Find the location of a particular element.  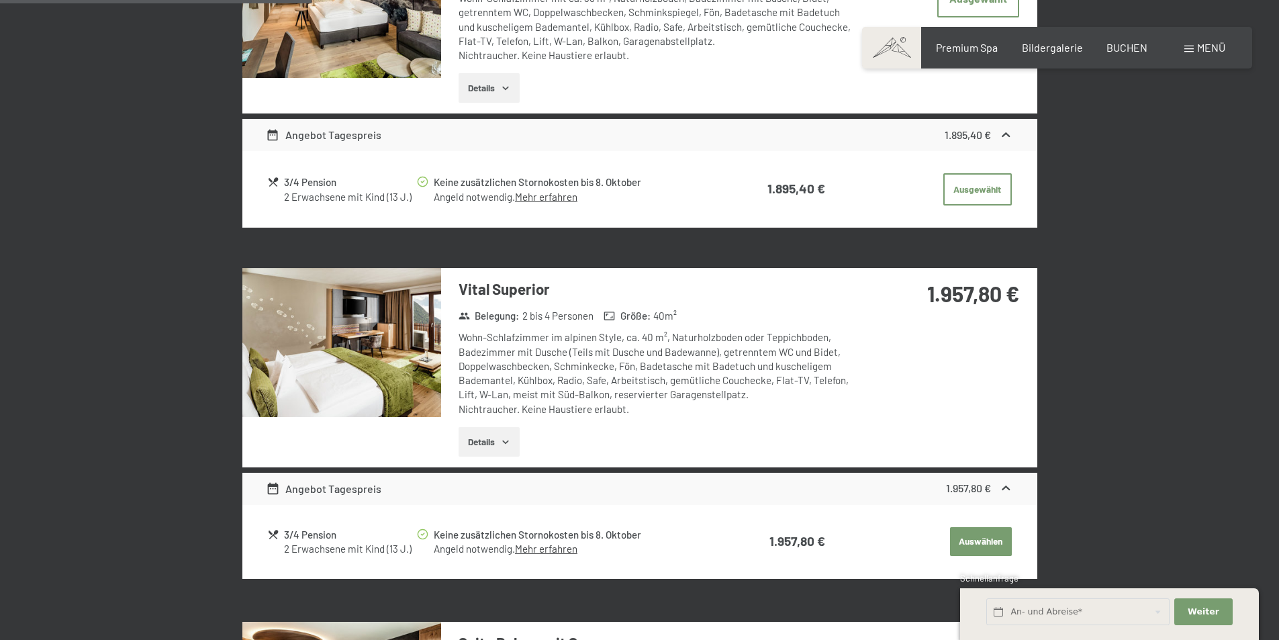

span: BUCHEN is located at coordinates (1126, 47).